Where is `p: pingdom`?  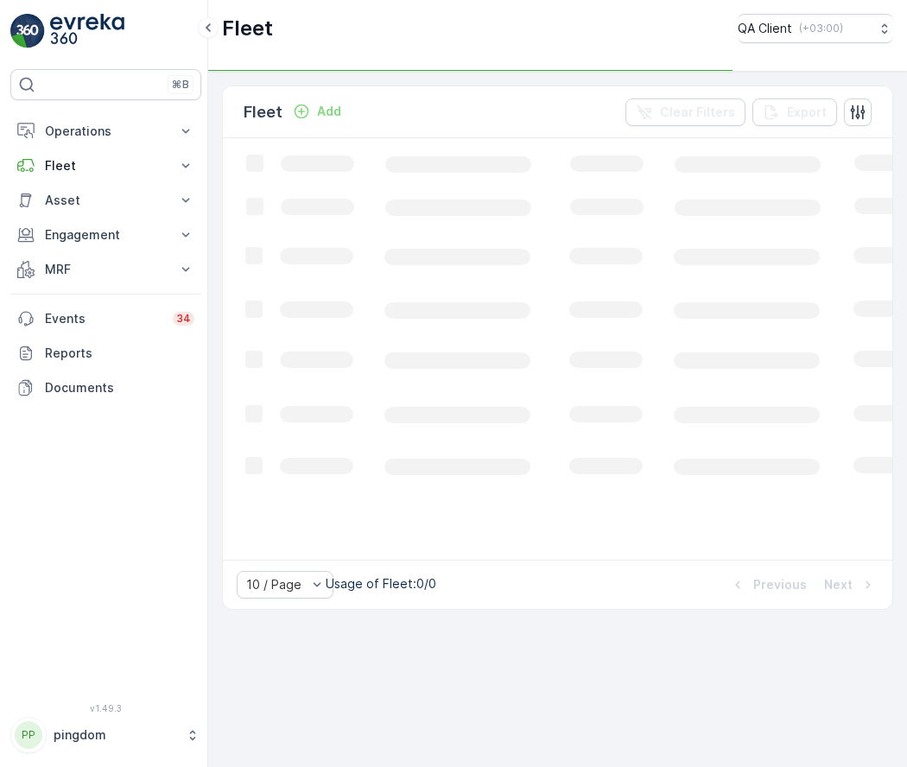 p: pingdom is located at coordinates (115, 735).